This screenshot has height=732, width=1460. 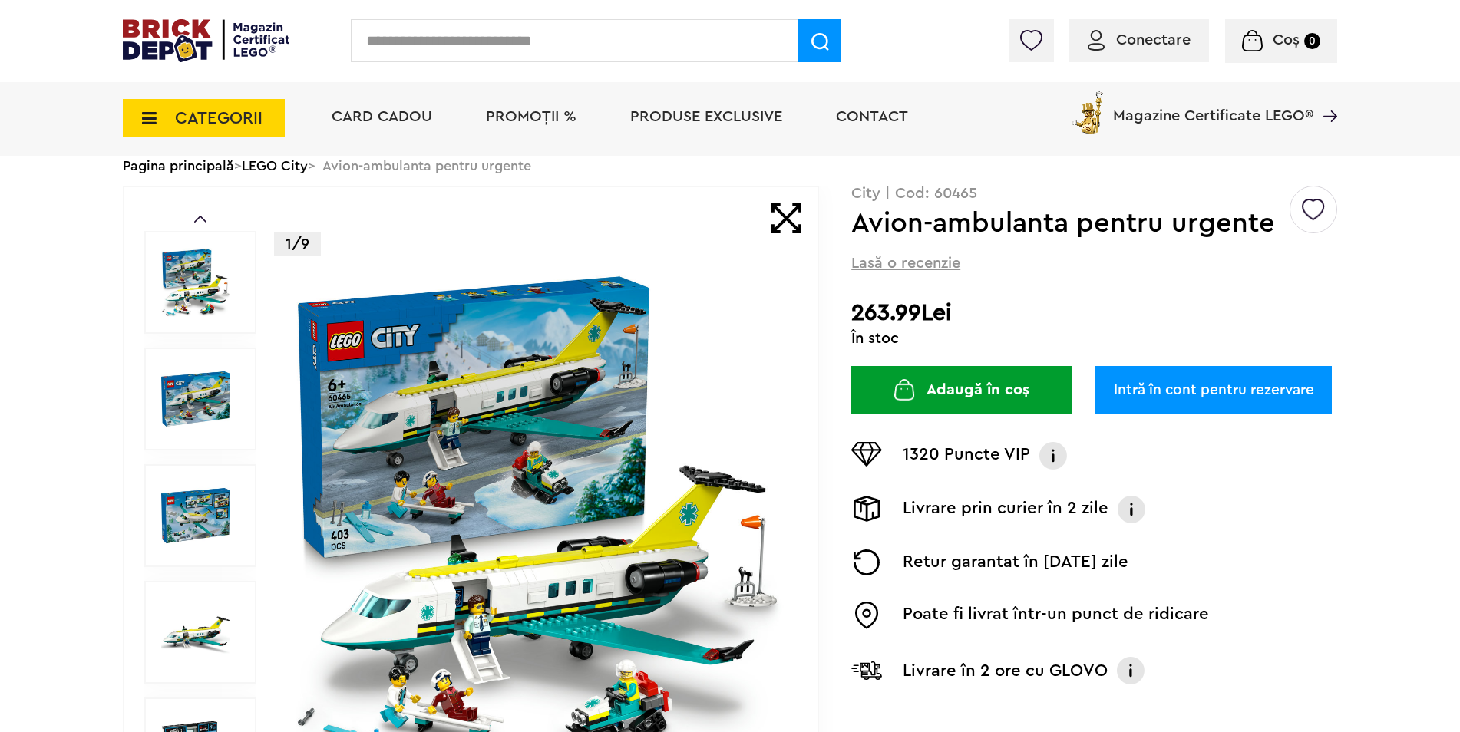 What do you see at coordinates (867, 454) in the screenshot?
I see `img: Puncte VIP` at bounding box center [867, 454].